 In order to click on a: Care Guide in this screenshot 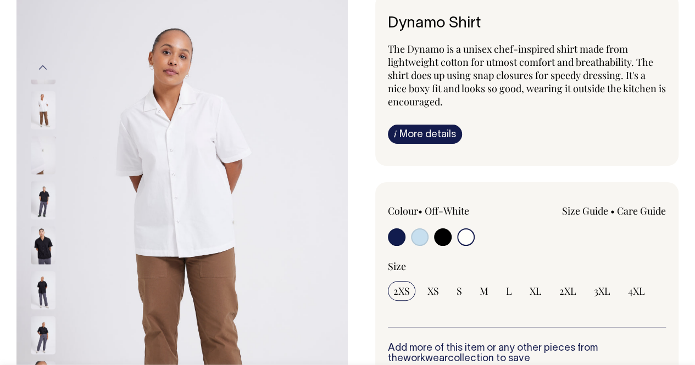, I will do `click(641, 211)`.